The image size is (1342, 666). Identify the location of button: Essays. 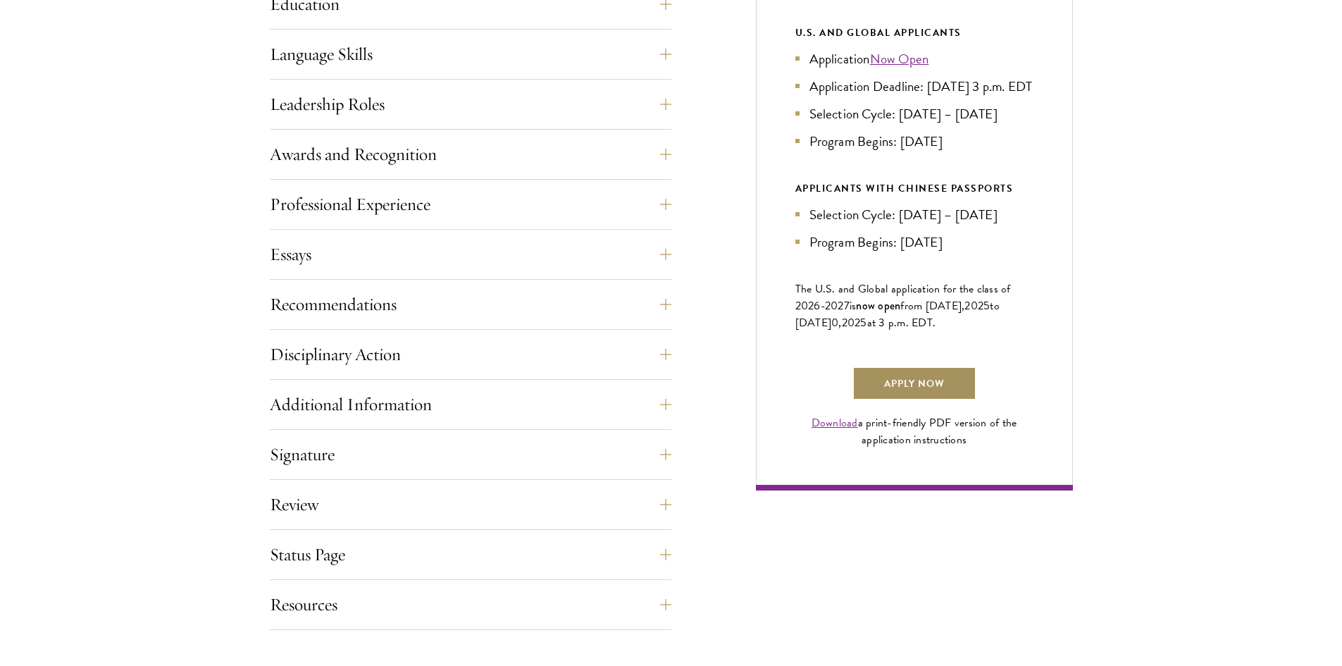
(471, 254).